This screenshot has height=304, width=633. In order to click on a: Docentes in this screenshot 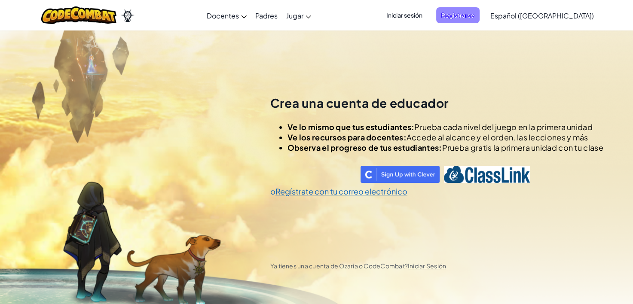, I will do `click(226, 15)`.